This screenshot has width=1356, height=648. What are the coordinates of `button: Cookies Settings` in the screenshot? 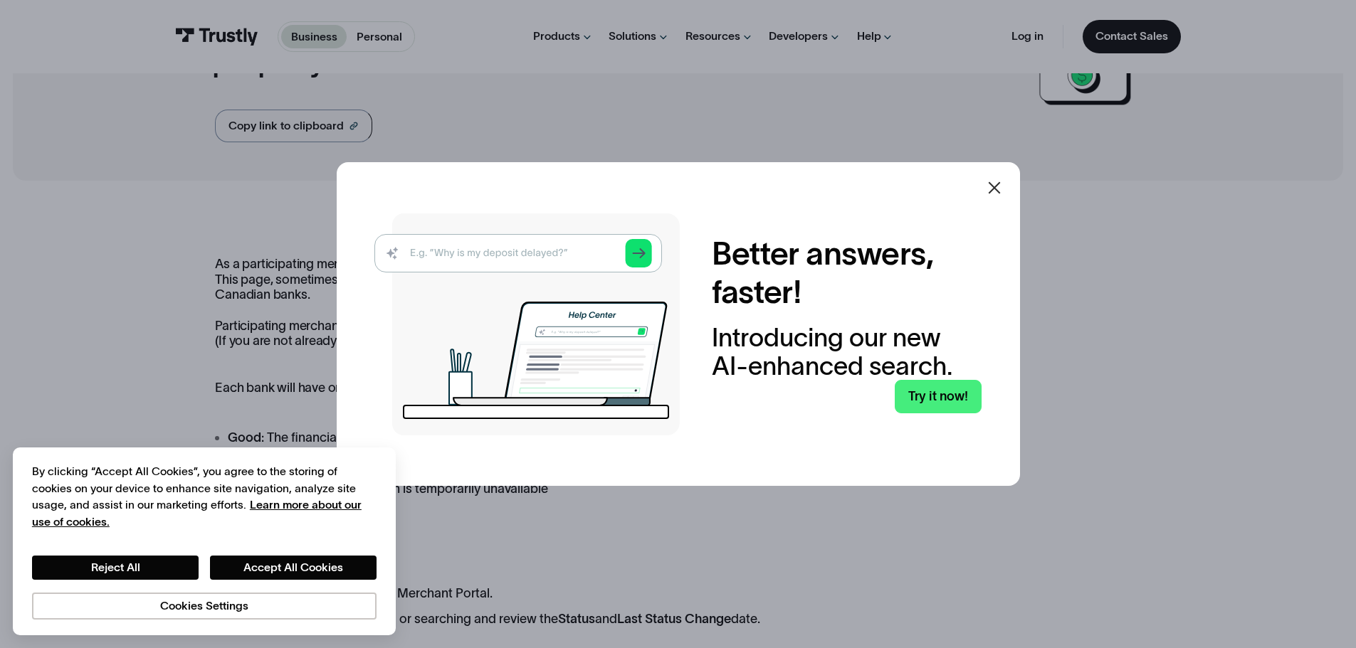 It's located at (204, 606).